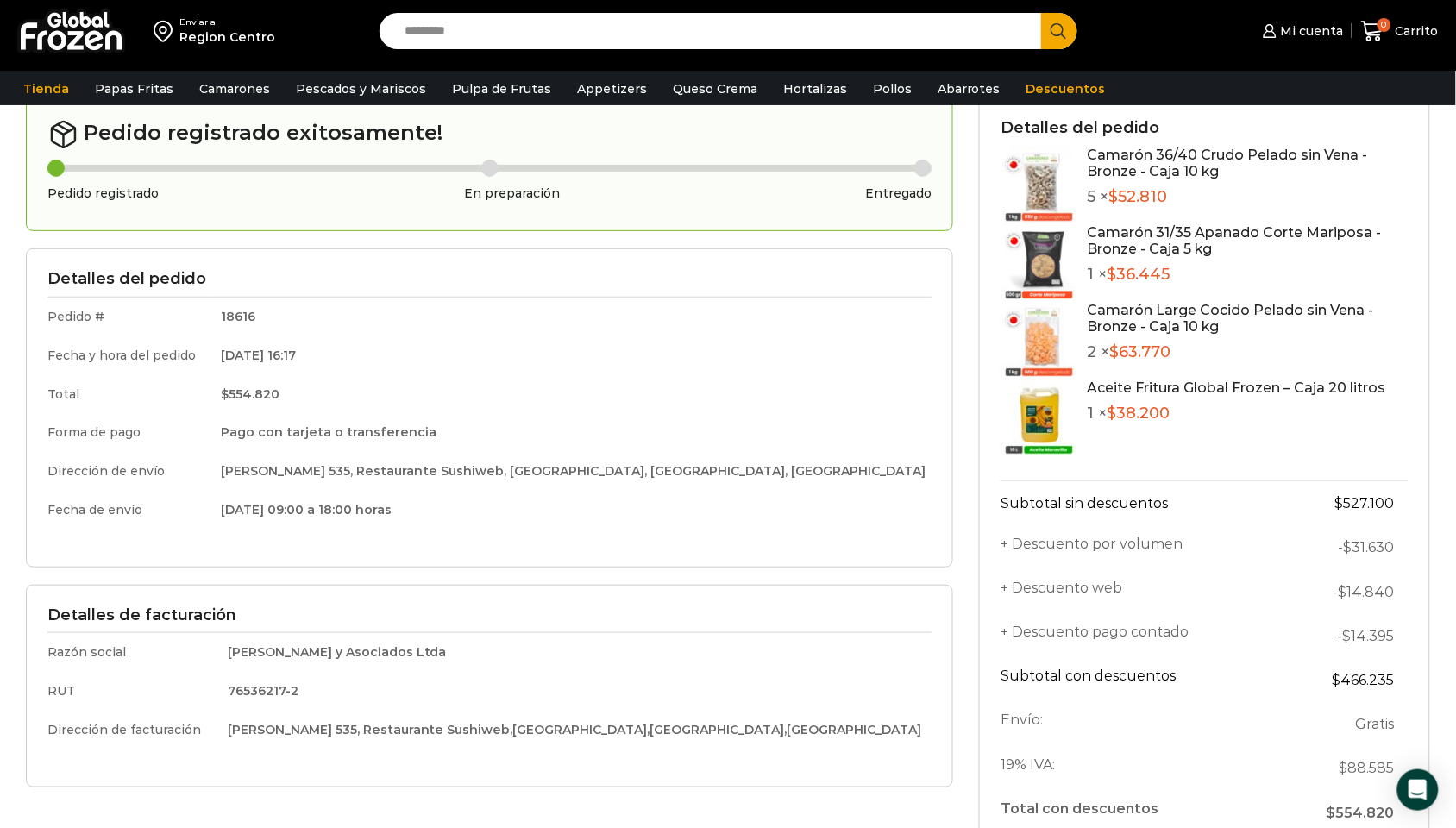 This screenshot has width=1456, height=828. I want to click on td: RUT, so click(131, 691).